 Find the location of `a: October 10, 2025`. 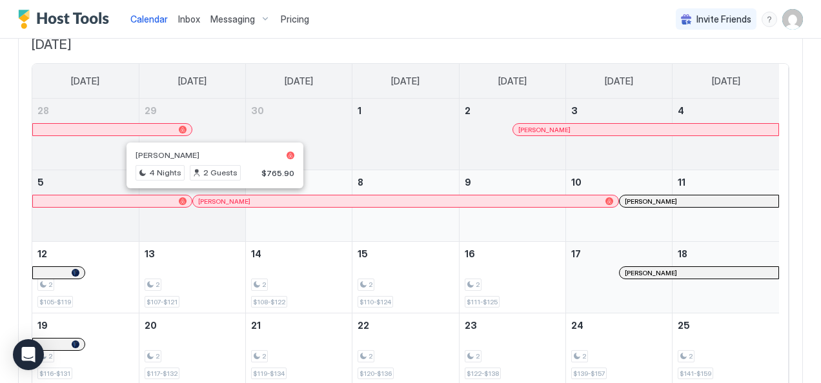

a: October 10, 2025 is located at coordinates (619, 182).